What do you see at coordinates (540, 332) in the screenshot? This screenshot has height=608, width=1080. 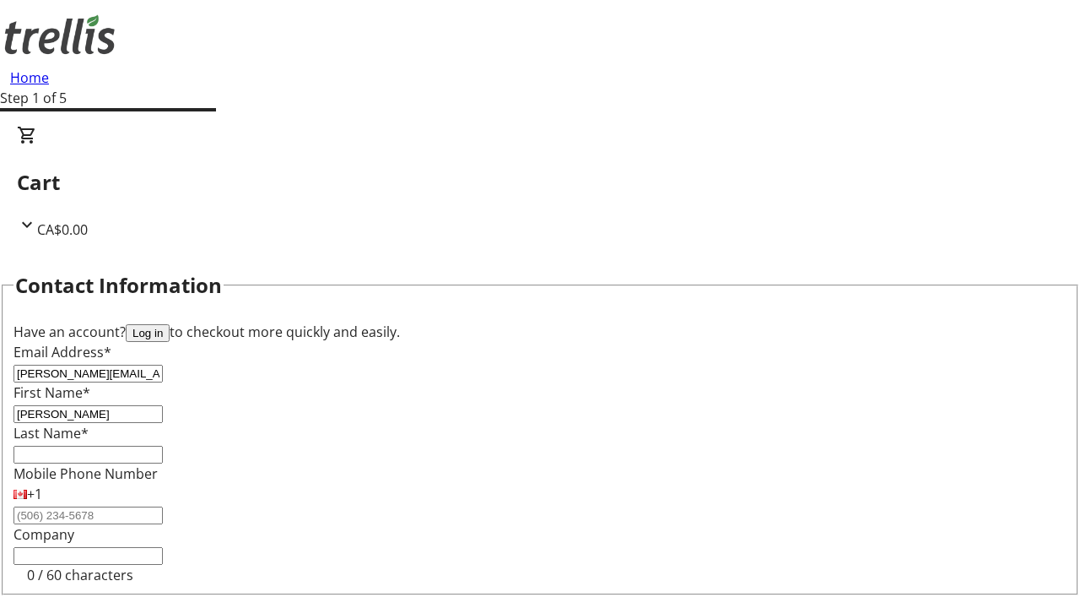 I see `div: Have an account? to checkout more quickly and easily.` at bounding box center [540, 332].